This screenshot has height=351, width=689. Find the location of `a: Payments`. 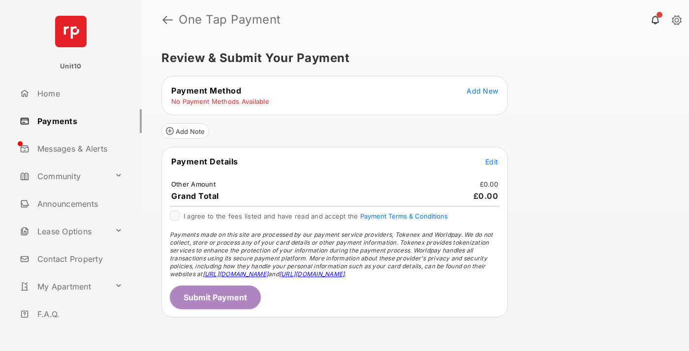

a: Payments is located at coordinates (79, 121).